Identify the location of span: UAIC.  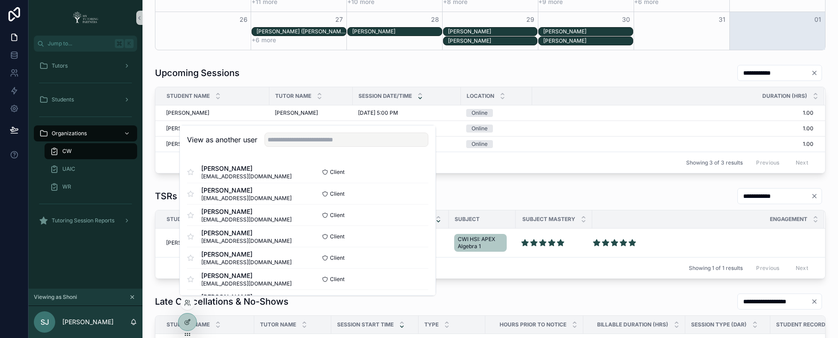
(69, 169).